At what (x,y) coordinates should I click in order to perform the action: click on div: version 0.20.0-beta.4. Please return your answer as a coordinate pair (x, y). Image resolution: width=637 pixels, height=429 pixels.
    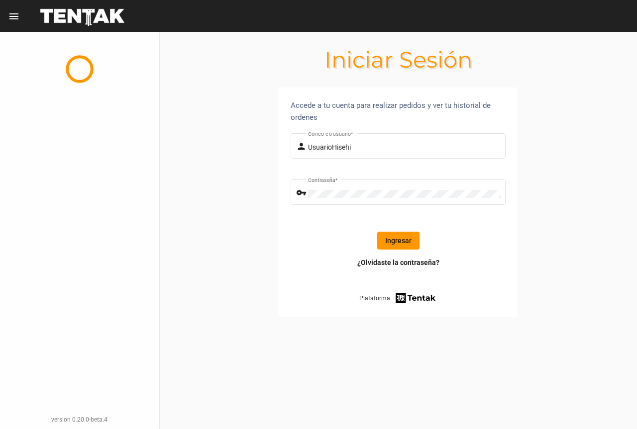
    Looking at the image, I should click on (79, 420).